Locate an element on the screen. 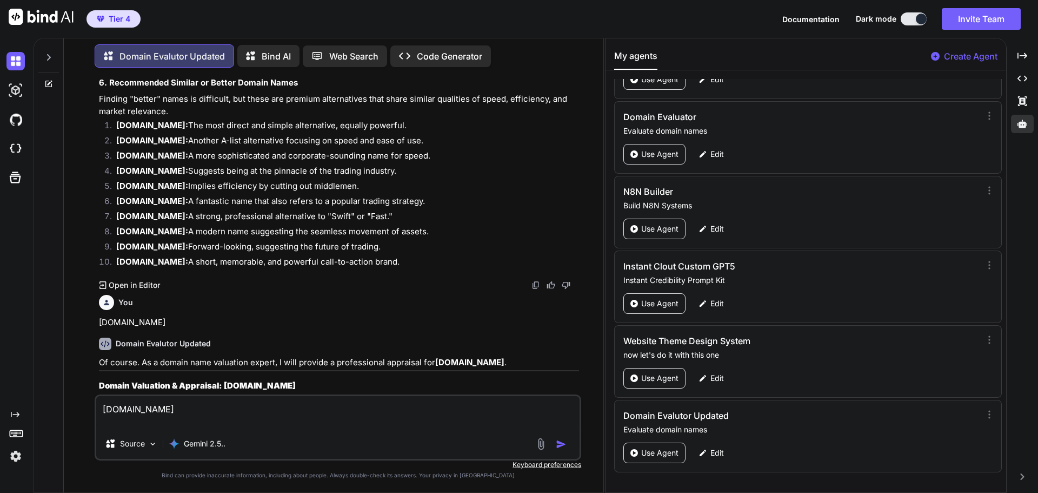  img: icon is located at coordinates (561, 444).